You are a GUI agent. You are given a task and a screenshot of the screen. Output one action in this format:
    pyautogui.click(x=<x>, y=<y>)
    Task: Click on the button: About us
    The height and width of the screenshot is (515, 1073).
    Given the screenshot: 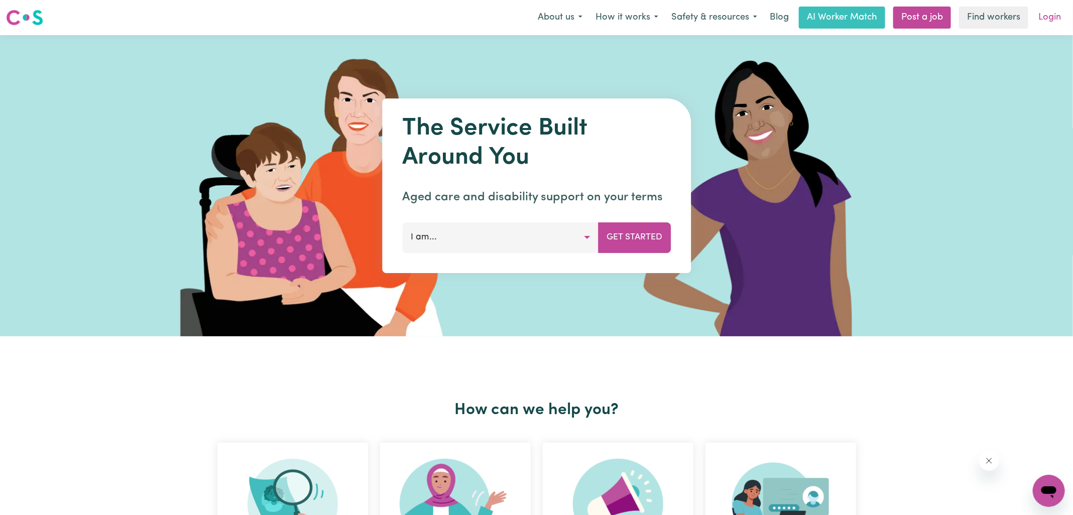 What is the action you would take?
    pyautogui.click(x=560, y=18)
    